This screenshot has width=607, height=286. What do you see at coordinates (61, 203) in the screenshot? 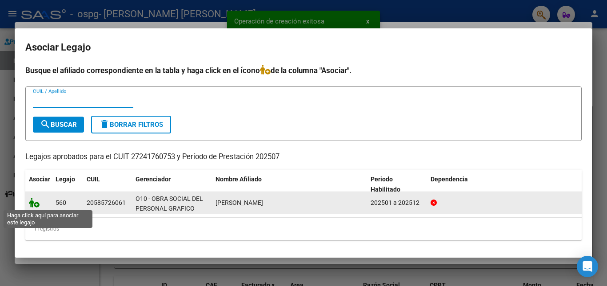
I see `span: 560` at bounding box center [61, 203].